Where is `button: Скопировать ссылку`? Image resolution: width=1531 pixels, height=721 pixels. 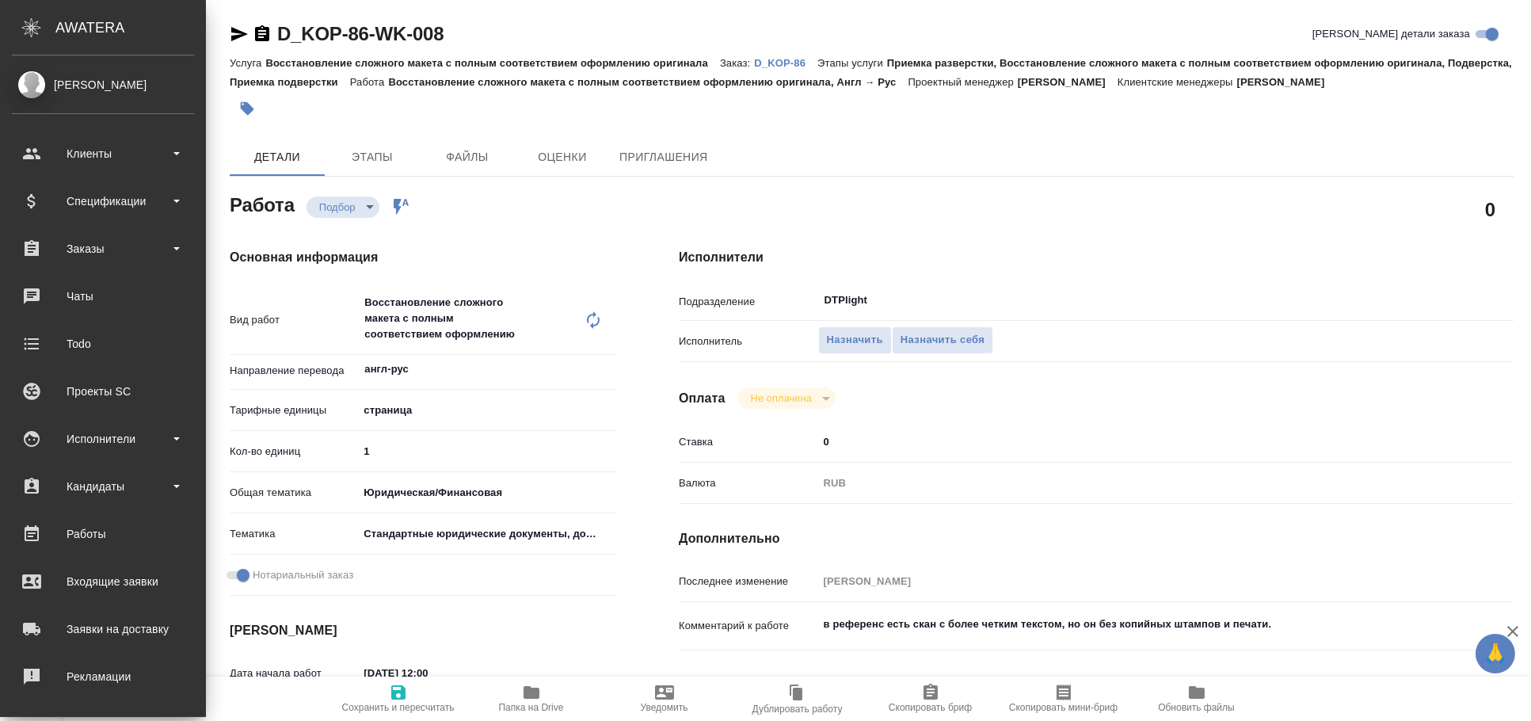
button: Скопировать ссылку is located at coordinates (262, 34).